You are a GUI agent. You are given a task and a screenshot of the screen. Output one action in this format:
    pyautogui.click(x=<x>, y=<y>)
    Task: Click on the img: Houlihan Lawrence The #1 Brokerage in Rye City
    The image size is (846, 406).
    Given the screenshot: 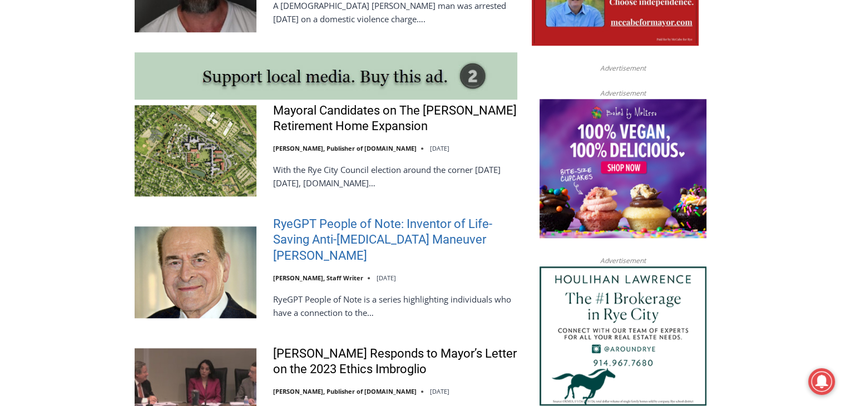 What is the action you would take?
    pyautogui.click(x=623, y=336)
    